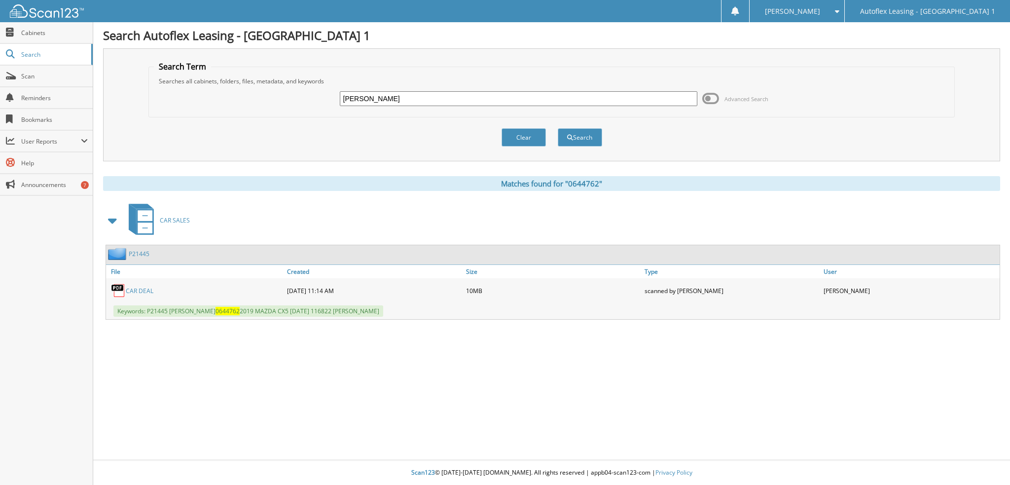  Describe the element at coordinates (183, 67) in the screenshot. I see `legend: Search Term` at that location.